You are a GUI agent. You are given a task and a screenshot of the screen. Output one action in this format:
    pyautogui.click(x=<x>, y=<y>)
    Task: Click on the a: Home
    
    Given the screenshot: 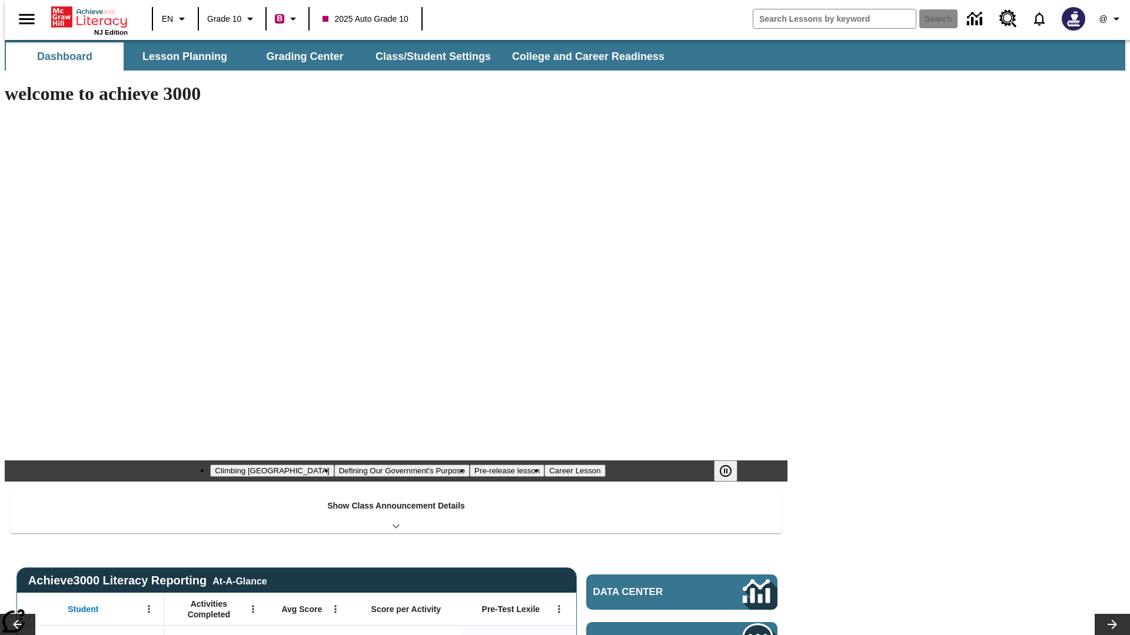 What is the action you would take?
    pyautogui.click(x=89, y=17)
    